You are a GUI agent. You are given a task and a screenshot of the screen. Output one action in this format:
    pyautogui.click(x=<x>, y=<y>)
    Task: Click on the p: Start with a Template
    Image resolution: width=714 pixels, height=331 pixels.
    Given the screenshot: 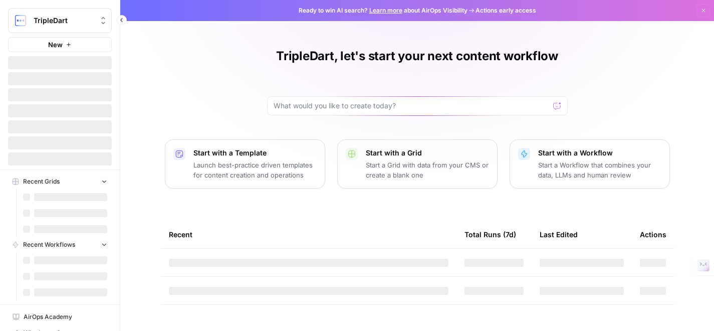 What is the action you would take?
    pyautogui.click(x=255, y=153)
    